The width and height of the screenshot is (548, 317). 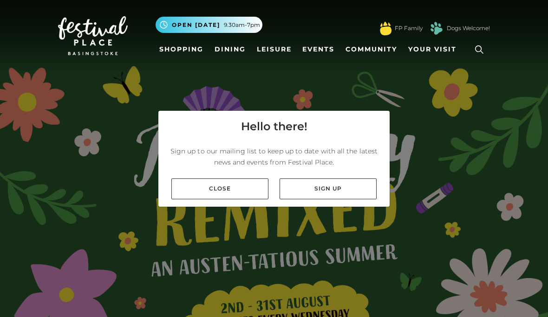 What do you see at coordinates (432, 49) in the screenshot?
I see `span: Your Visit` at bounding box center [432, 49].